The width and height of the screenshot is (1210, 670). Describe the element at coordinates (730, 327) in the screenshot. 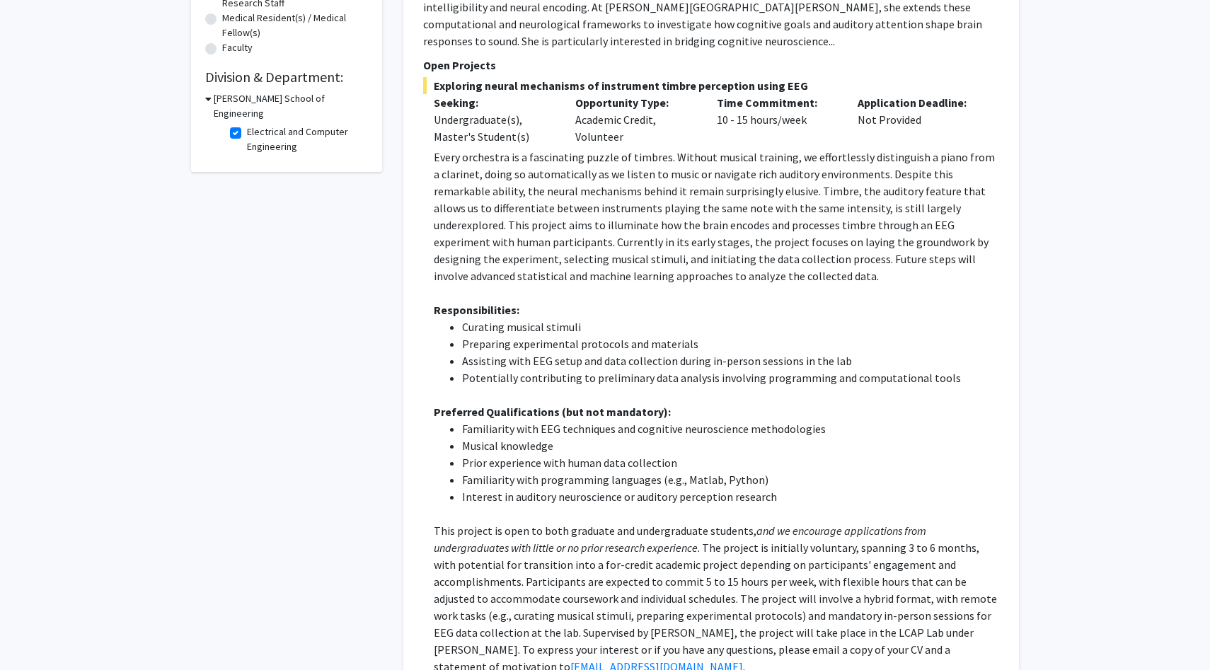

I see `li: Curating musical stimuli` at that location.